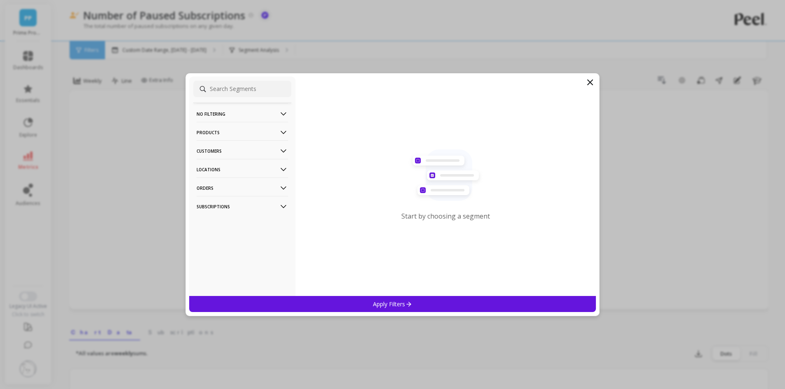 This screenshot has width=785, height=389. I want to click on p: Products, so click(242, 132).